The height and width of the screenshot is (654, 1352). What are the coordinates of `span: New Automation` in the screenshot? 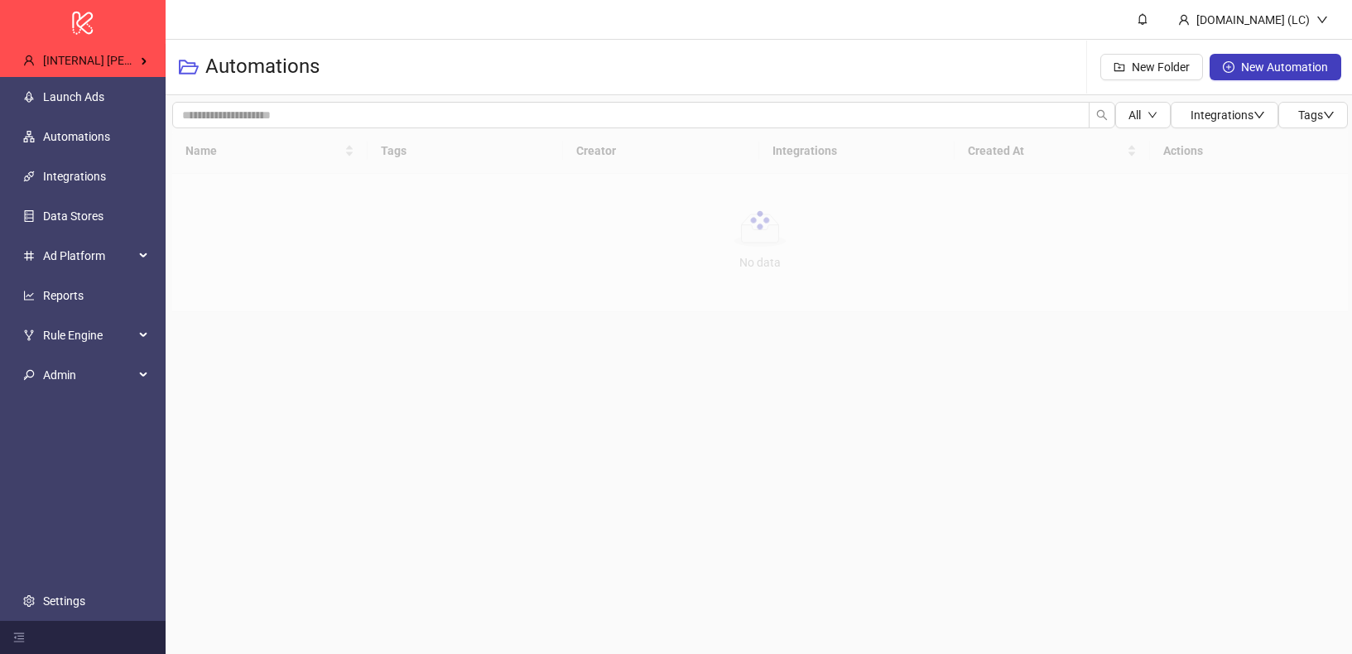 It's located at (1284, 67).